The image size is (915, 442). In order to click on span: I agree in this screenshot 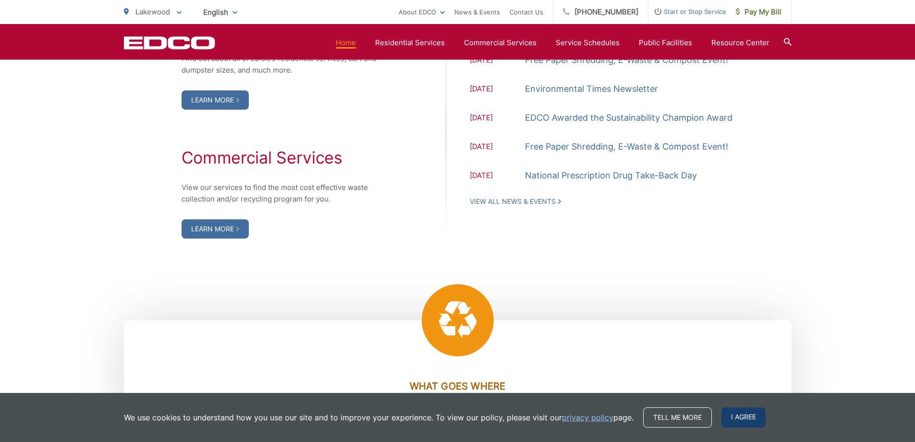, I will do `click(744, 417)`.